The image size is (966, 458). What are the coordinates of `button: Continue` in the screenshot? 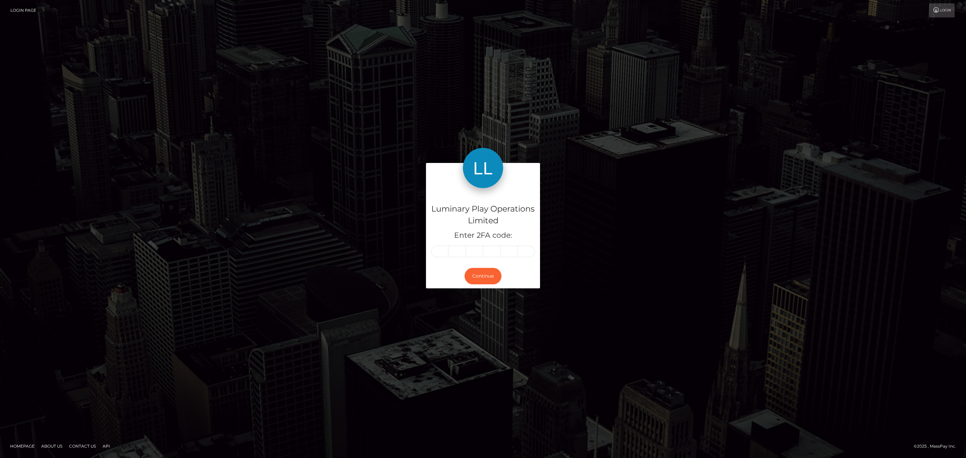 It's located at (483, 276).